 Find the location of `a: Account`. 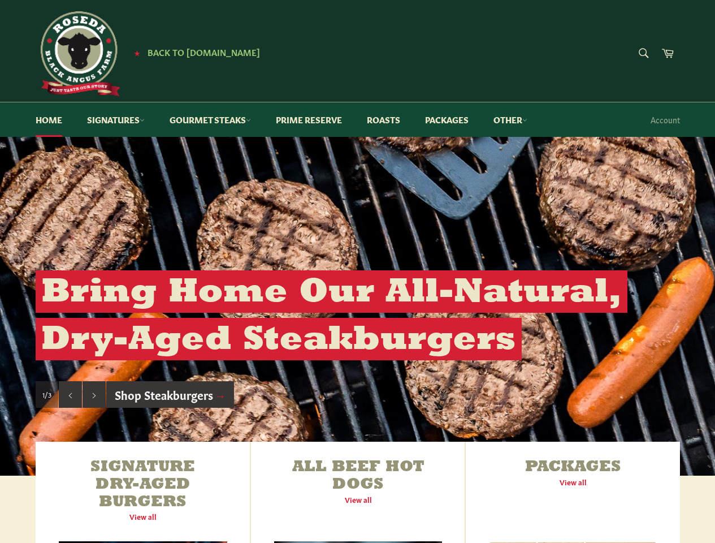

a: Account is located at coordinates (666, 119).